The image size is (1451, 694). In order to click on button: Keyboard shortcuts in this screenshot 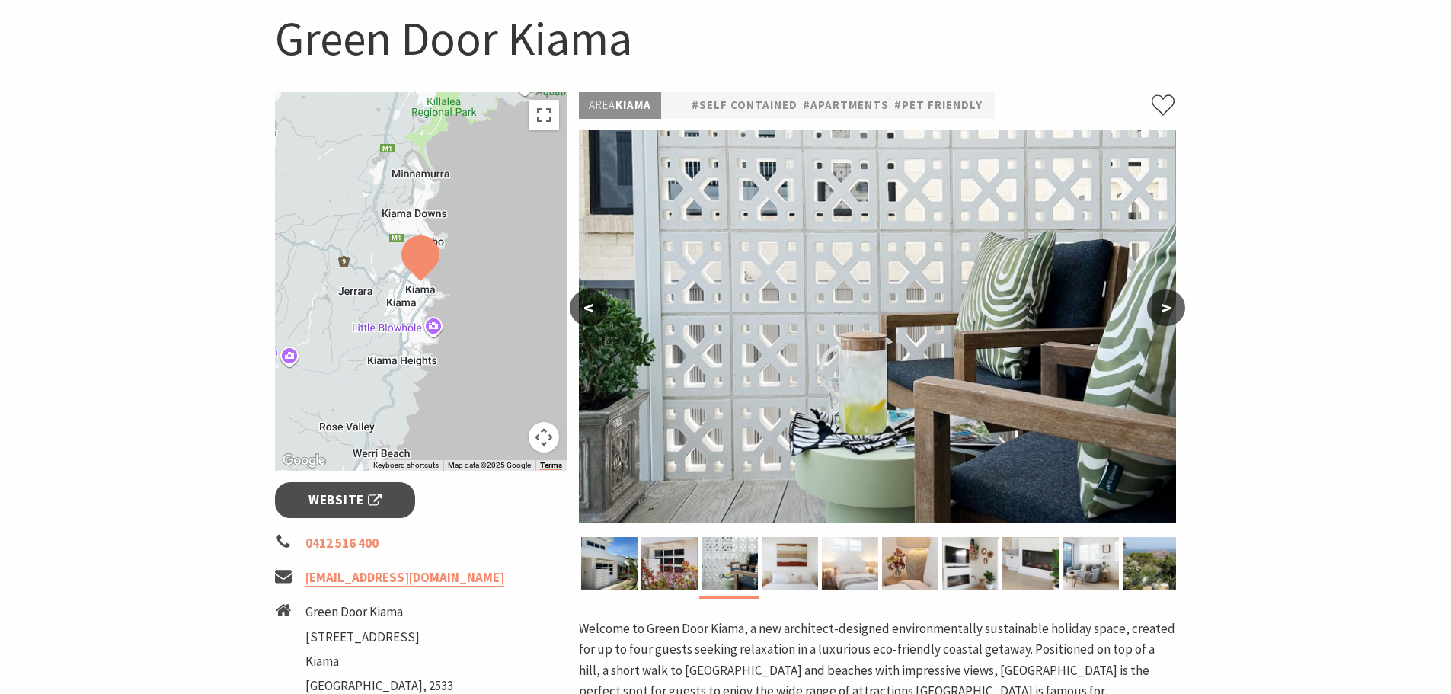, I will do `click(406, 465)`.